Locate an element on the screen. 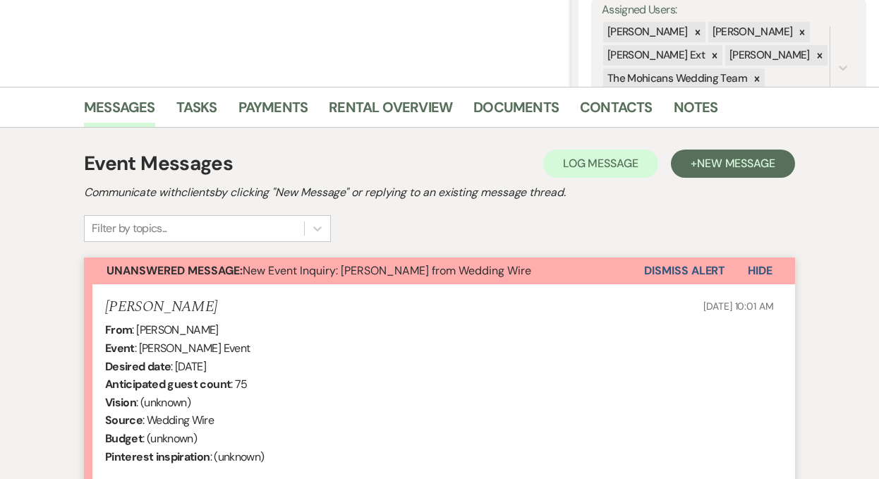 The height and width of the screenshot is (479, 879). h2: Communicate with clients by clicking "New Message" or replying to an existing message thread. is located at coordinates (439, 193).